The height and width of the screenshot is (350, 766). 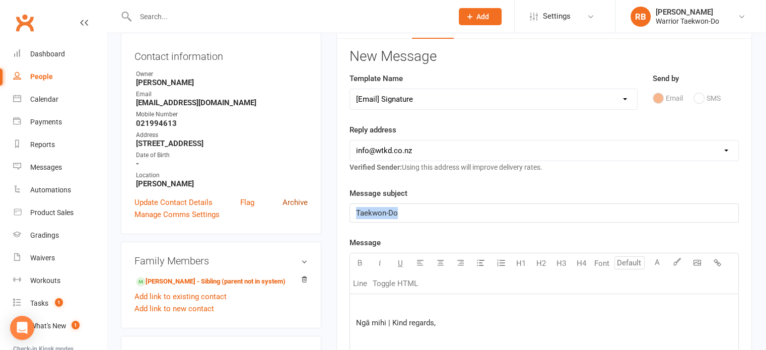 I want to click on span: Add, so click(x=482, y=17).